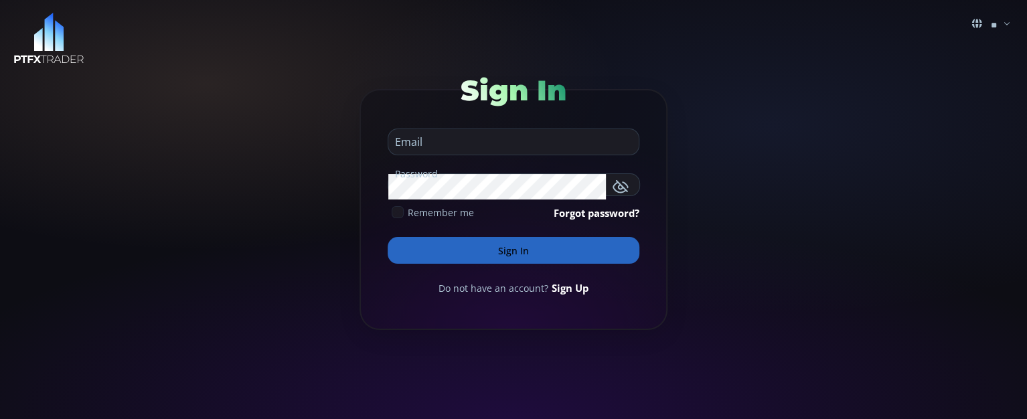 The image size is (1027, 419). What do you see at coordinates (441, 212) in the screenshot?
I see `span: Remember me` at bounding box center [441, 212].